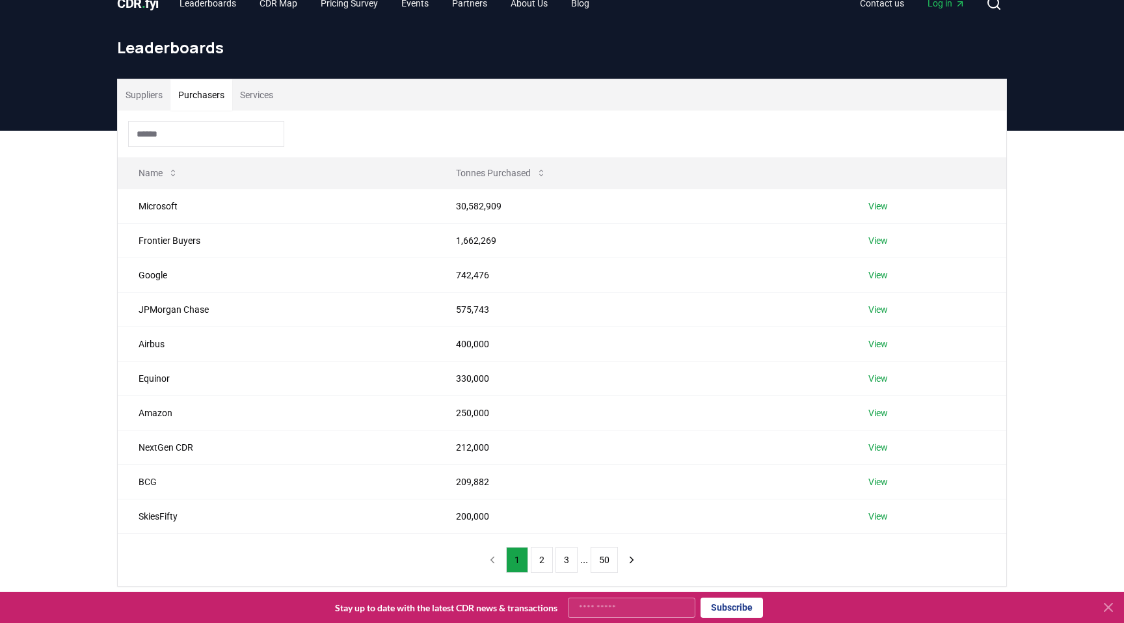  What do you see at coordinates (276, 205) in the screenshot?
I see `td: Microsoft` at bounding box center [276, 205].